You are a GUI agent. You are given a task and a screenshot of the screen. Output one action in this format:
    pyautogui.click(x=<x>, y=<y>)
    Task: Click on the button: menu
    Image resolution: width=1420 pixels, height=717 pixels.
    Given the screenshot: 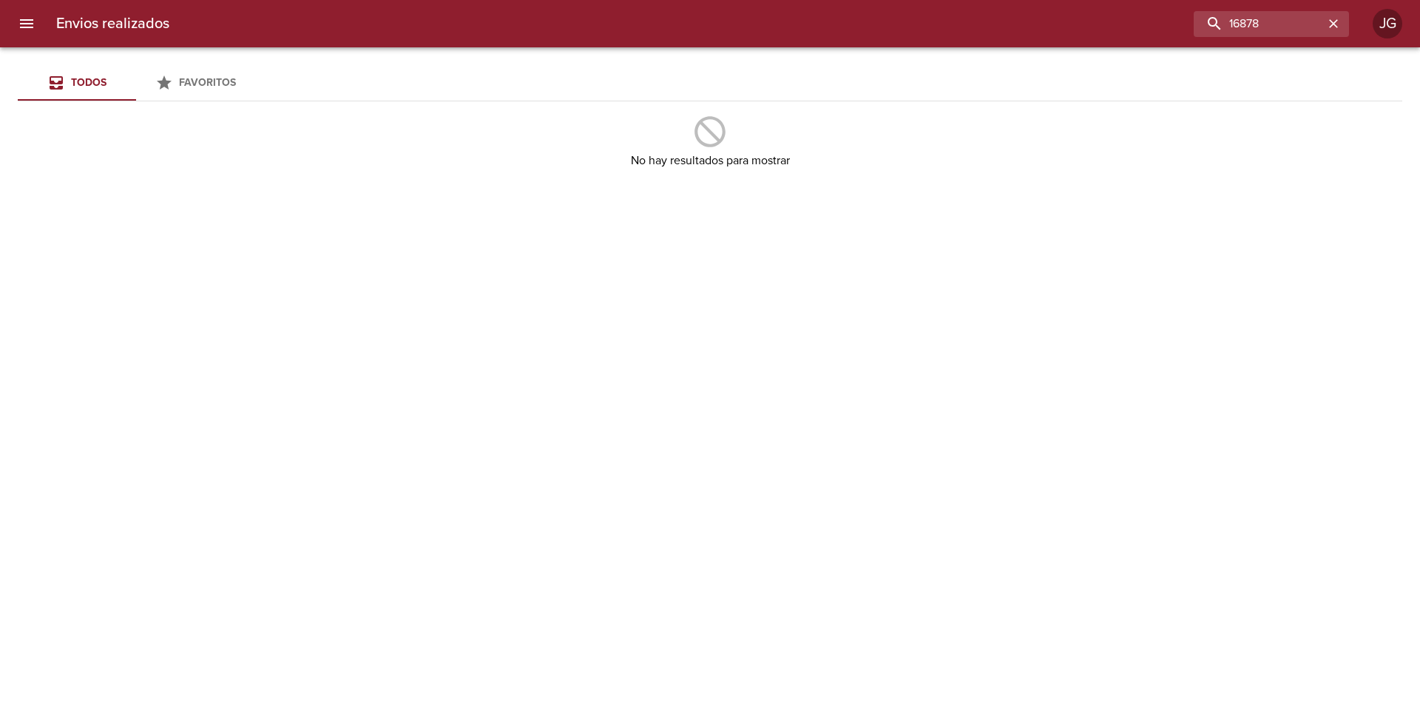 What is the action you would take?
    pyautogui.click(x=27, y=24)
    